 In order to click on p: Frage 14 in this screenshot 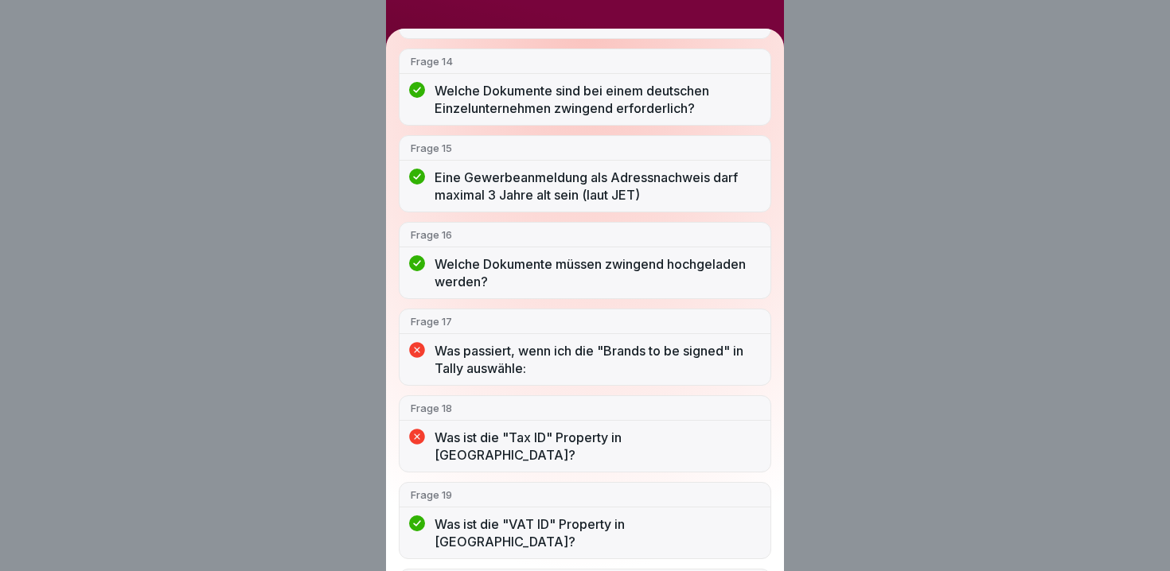, I will do `click(585, 61)`.